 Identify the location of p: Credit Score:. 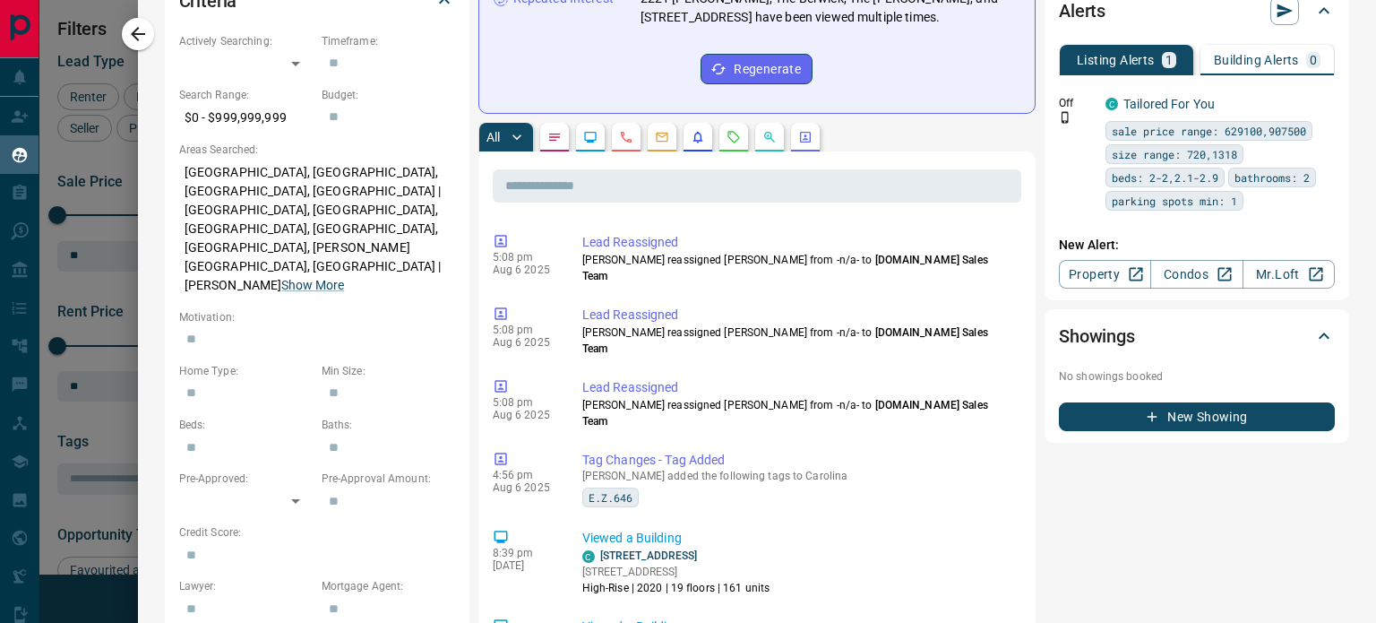
(317, 532).